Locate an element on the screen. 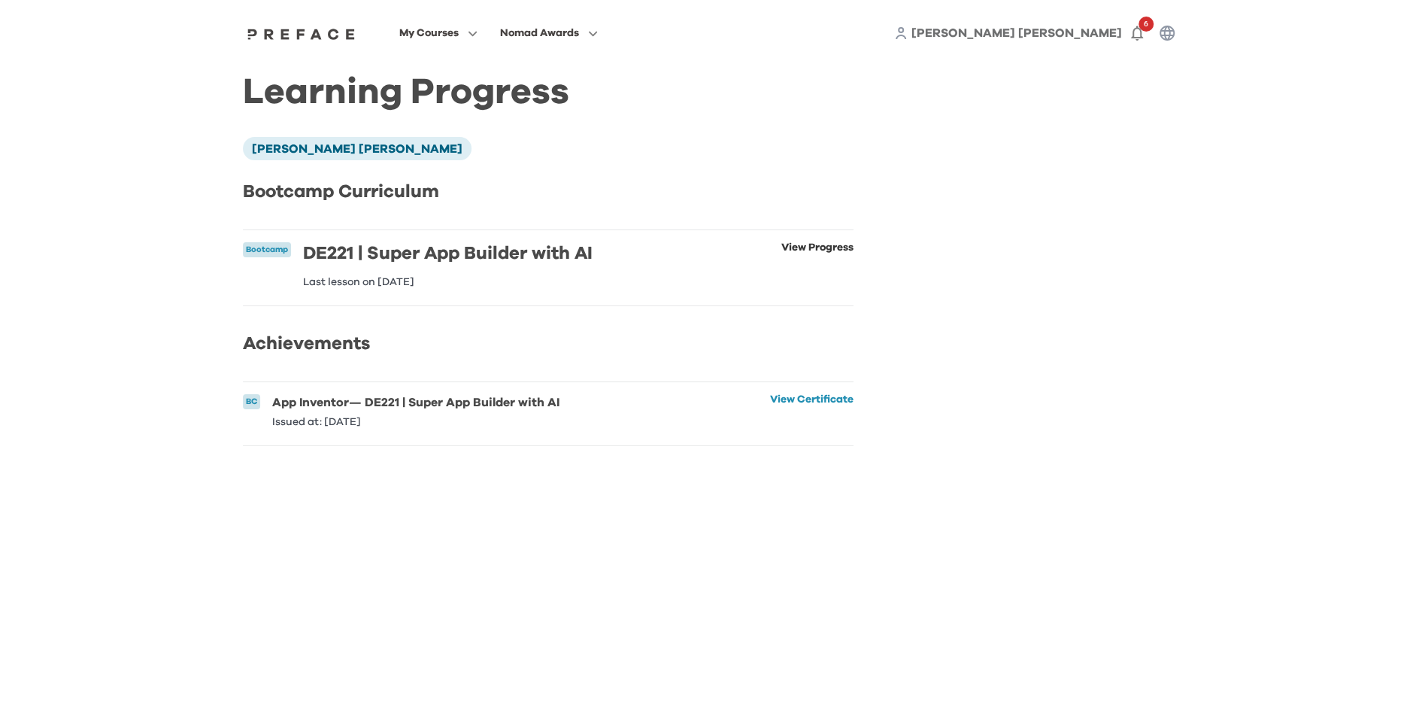 This screenshot has width=1425, height=717. button: Nomad Awards is located at coordinates (549, 33).